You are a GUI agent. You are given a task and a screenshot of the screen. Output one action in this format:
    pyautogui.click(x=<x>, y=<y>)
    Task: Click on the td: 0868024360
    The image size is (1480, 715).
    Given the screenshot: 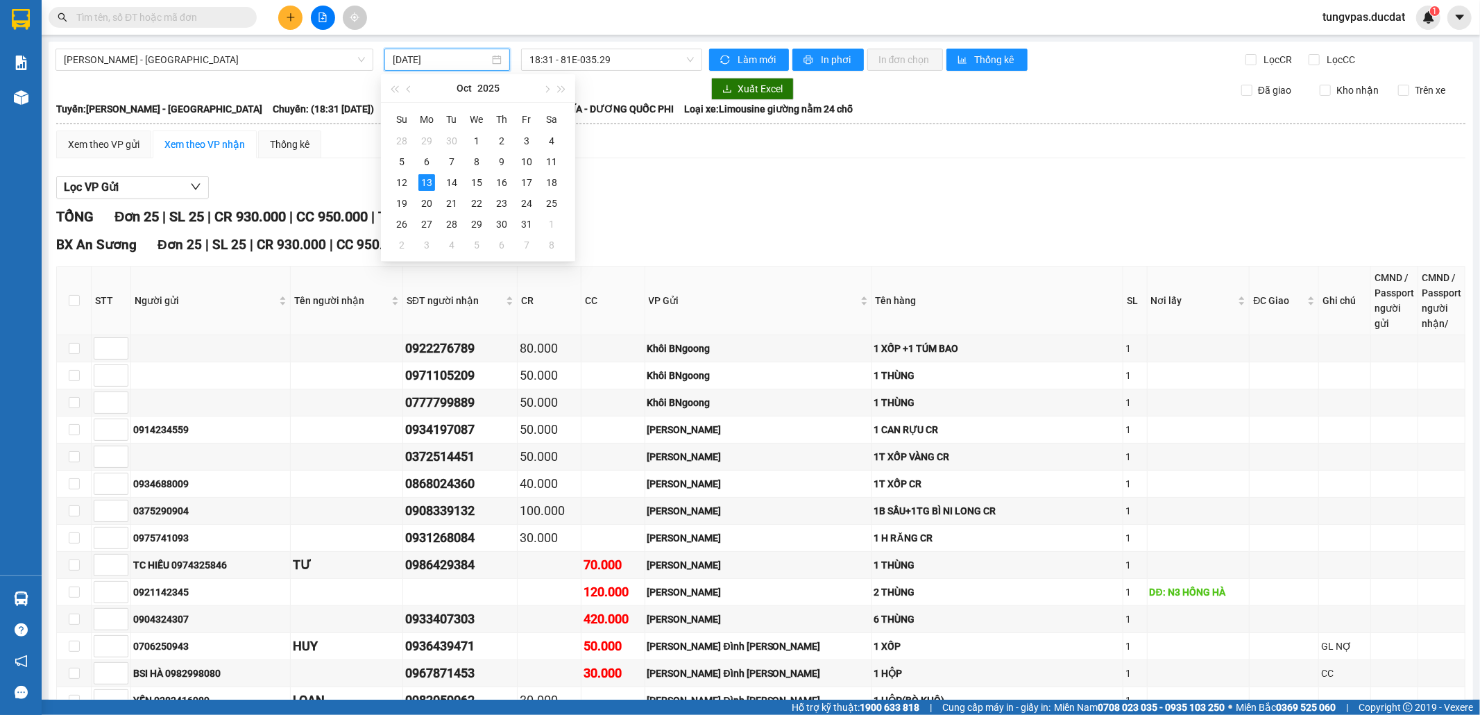 What is the action you would take?
    pyautogui.click(x=461, y=484)
    